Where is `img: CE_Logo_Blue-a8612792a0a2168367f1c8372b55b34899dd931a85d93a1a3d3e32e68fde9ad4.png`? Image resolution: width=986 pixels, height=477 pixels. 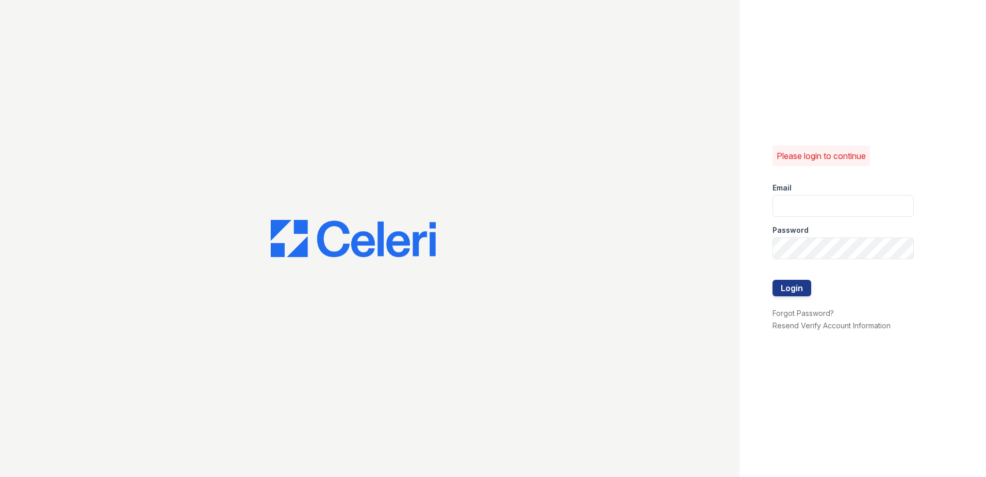
img: CE_Logo_Blue-a8612792a0a2168367f1c8372b55b34899dd931a85d93a1a3d3e32e68fde9ad4.png is located at coordinates (353, 238).